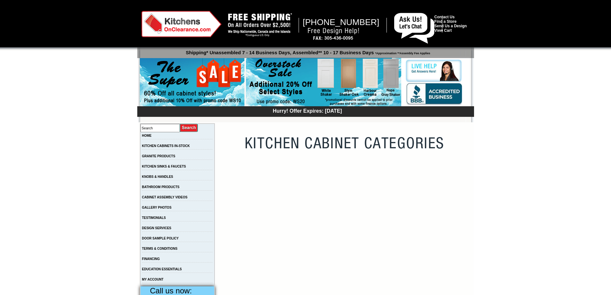  What do you see at coordinates (164, 166) in the screenshot?
I see `a: KITCHEN SINKS & FAUCETS` at bounding box center [164, 166].